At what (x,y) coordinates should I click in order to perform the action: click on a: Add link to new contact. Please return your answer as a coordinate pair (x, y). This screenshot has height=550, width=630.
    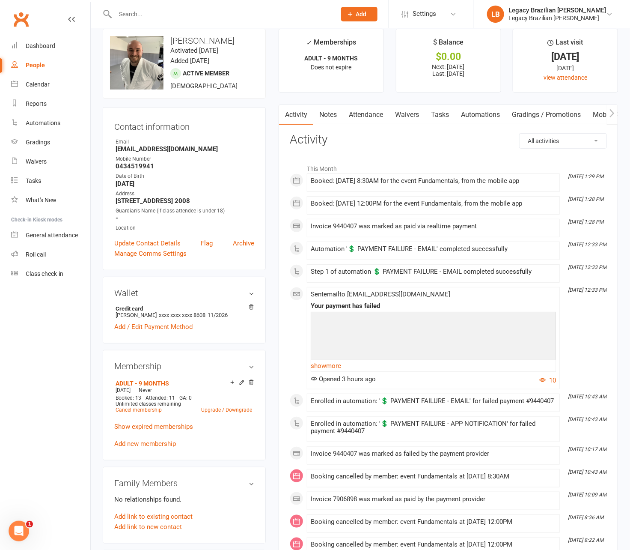
    Looking at the image, I should click on (148, 527).